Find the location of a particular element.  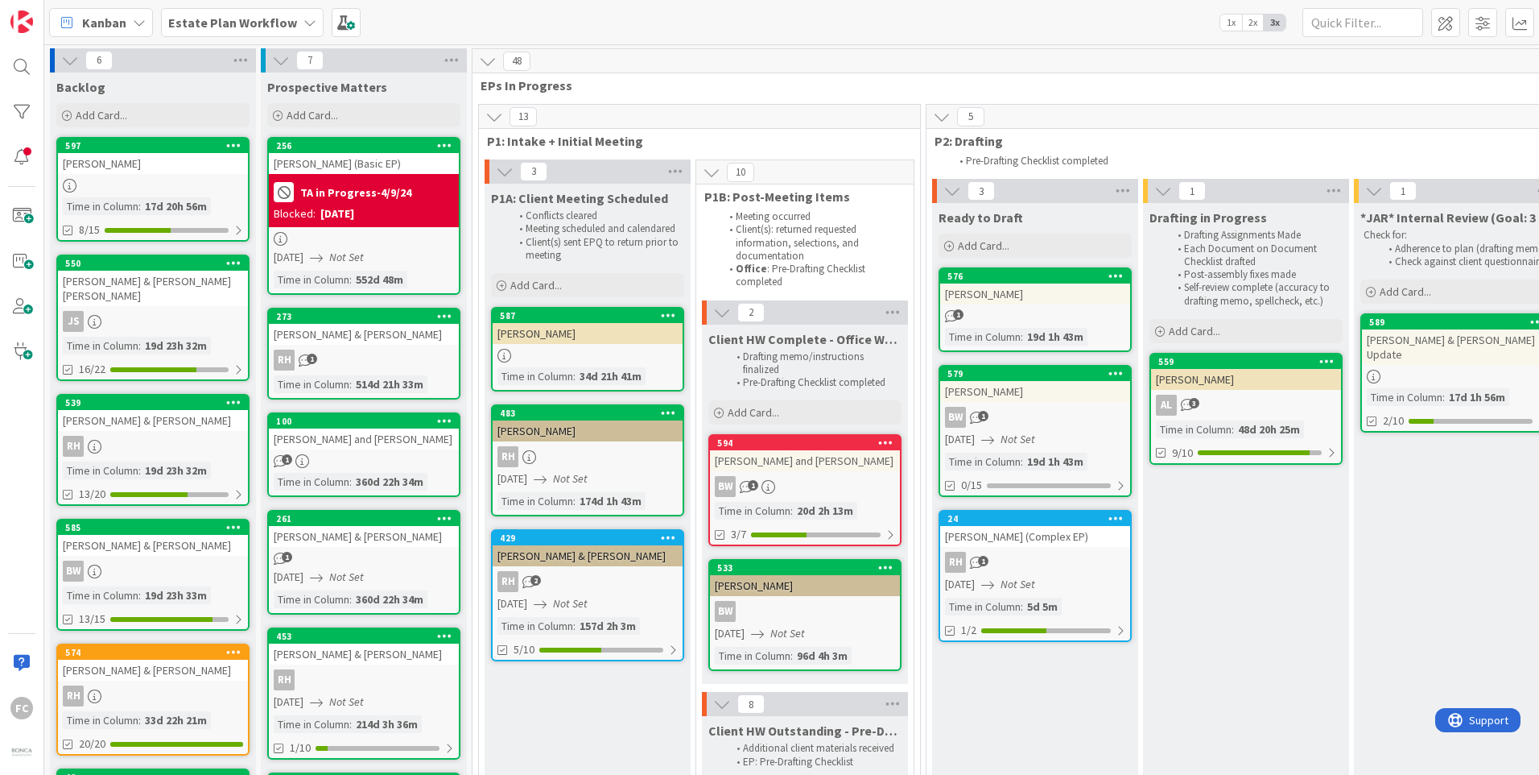

div: 100 is located at coordinates (367, 421).